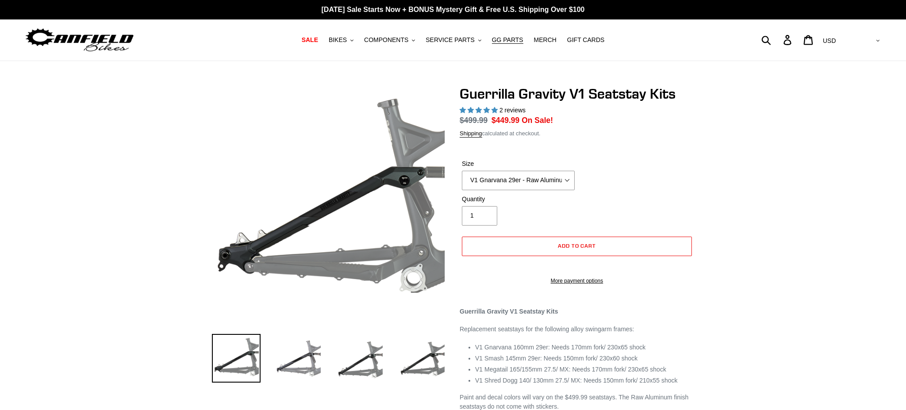 Image resolution: width=906 pixels, height=410 pixels. I want to click on span: BIKES, so click(338, 40).